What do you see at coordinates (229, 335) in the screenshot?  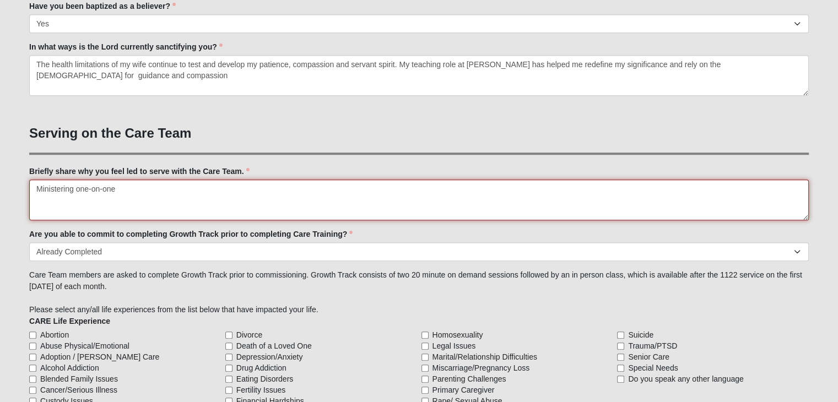 I see `input: Divorce` at bounding box center [229, 335].